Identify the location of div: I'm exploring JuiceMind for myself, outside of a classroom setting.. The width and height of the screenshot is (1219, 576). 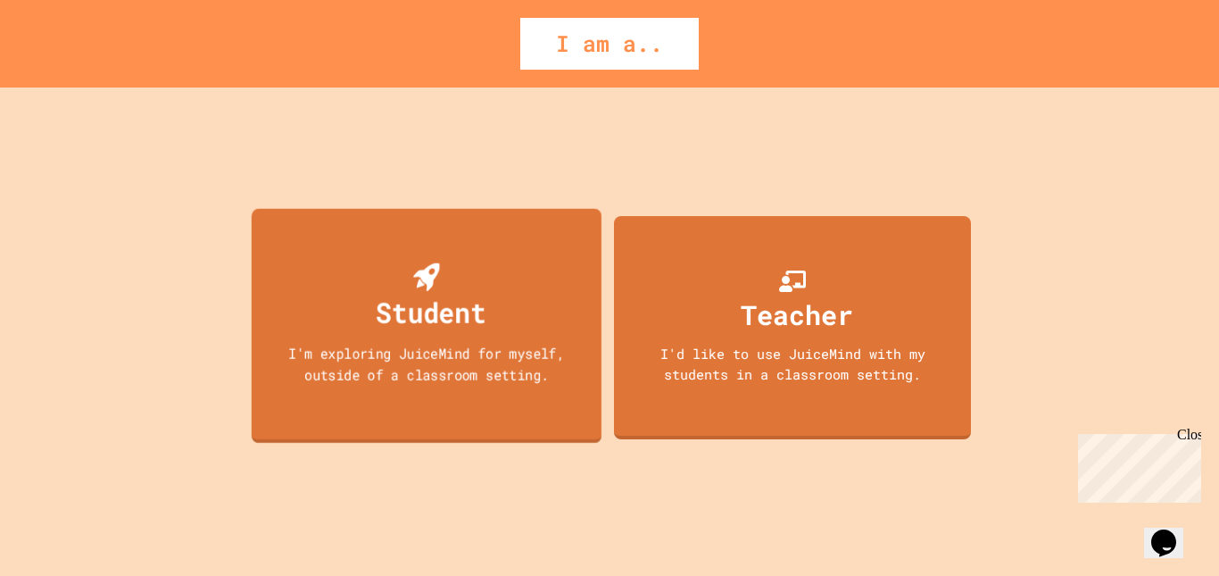
(426, 362).